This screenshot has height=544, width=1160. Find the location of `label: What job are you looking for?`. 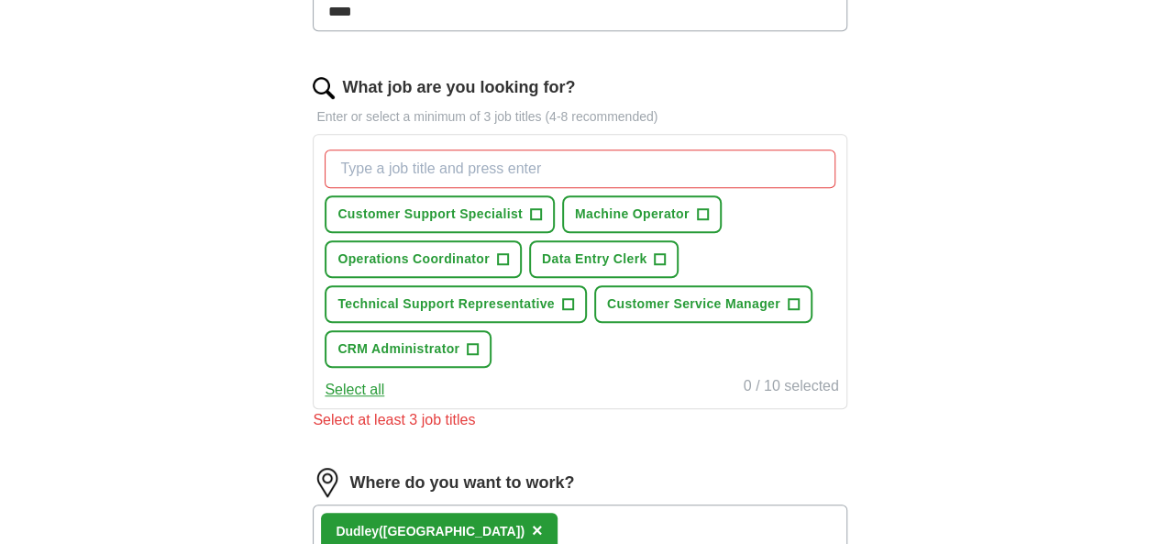

label: What job are you looking for? is located at coordinates (459, 87).